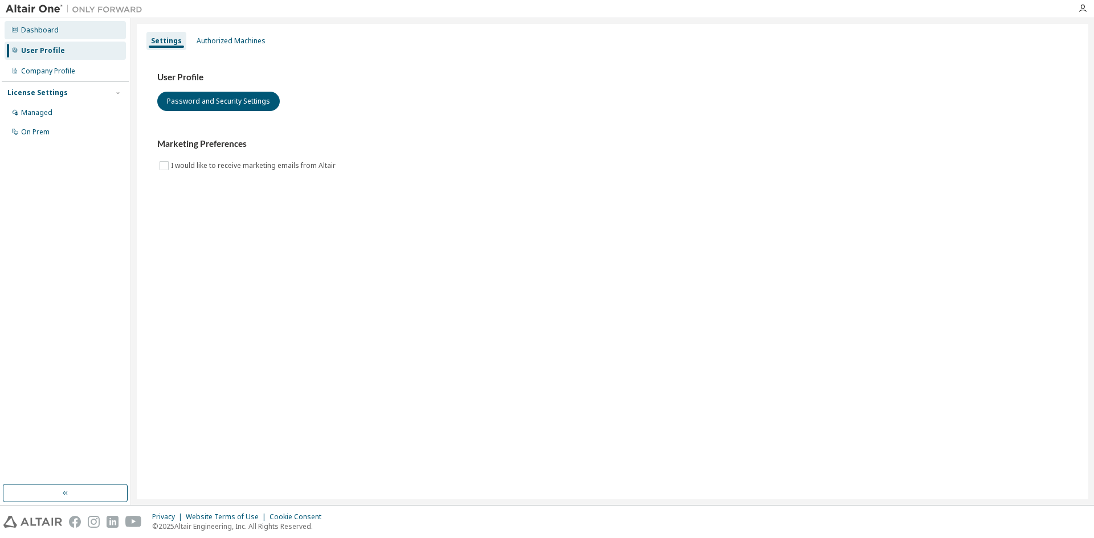  Describe the element at coordinates (227, 517) in the screenshot. I see `div: Website Terms of Use` at that location.